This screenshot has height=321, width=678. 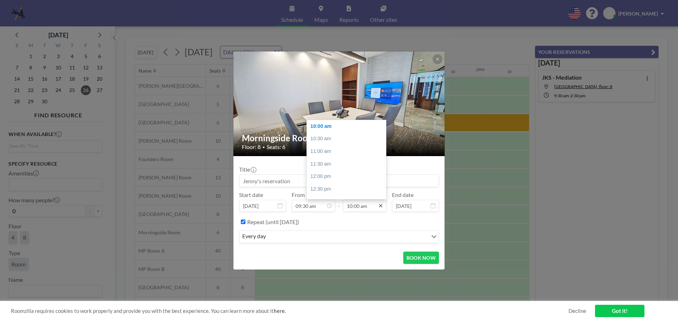 What do you see at coordinates (402, 195) in the screenshot?
I see `label: End date` at bounding box center [402, 195].